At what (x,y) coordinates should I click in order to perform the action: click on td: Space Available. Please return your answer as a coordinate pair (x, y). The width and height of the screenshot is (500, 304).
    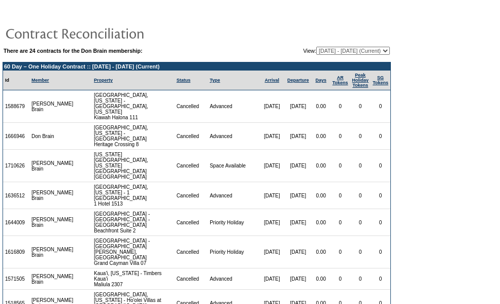
    Looking at the image, I should click on (233, 166).